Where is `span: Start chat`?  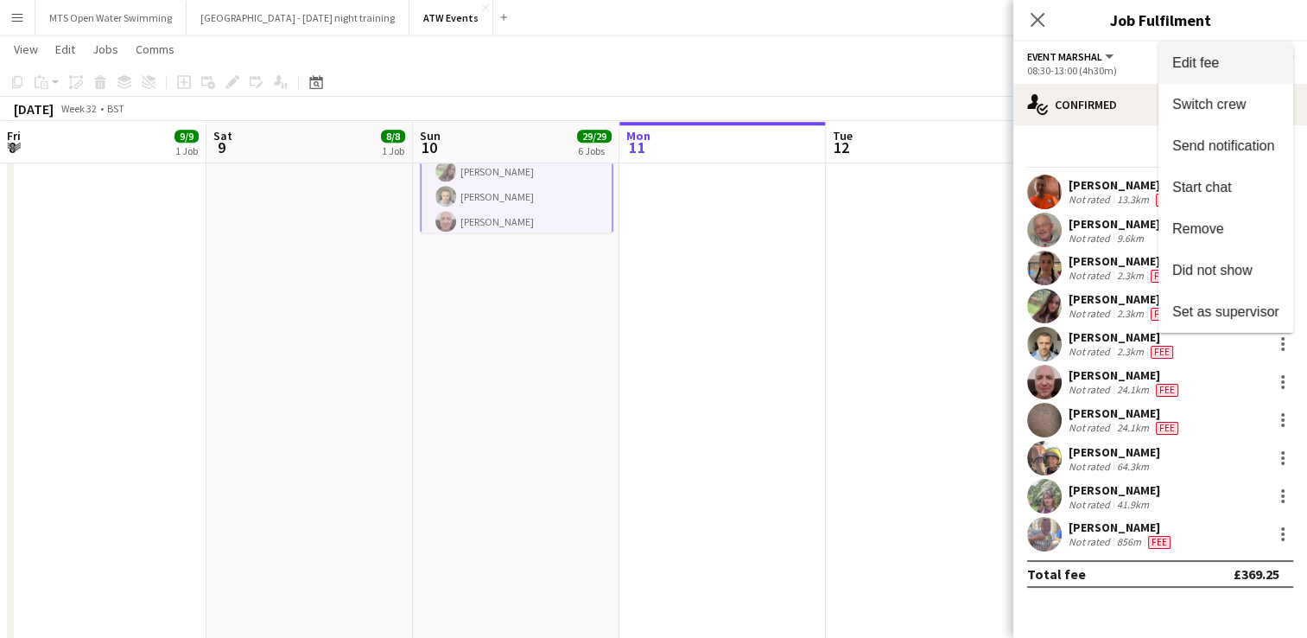 span: Start chat is located at coordinates (1202, 187).